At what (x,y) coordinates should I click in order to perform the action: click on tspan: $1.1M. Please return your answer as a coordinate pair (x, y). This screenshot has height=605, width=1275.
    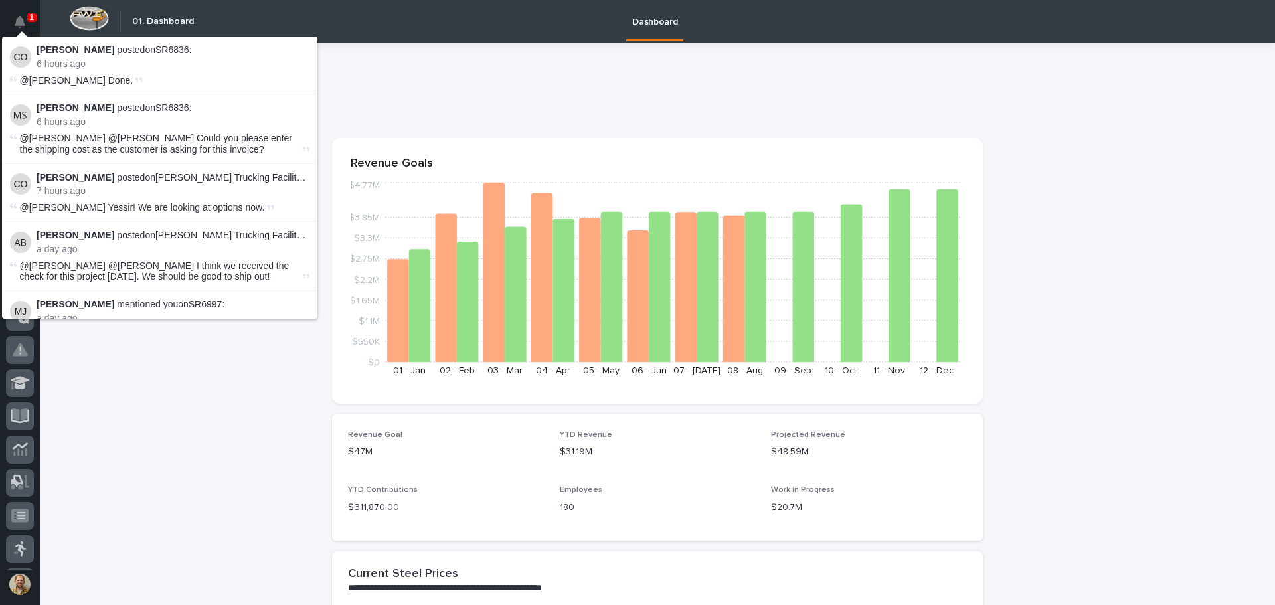
    Looking at the image, I should click on (369, 321).